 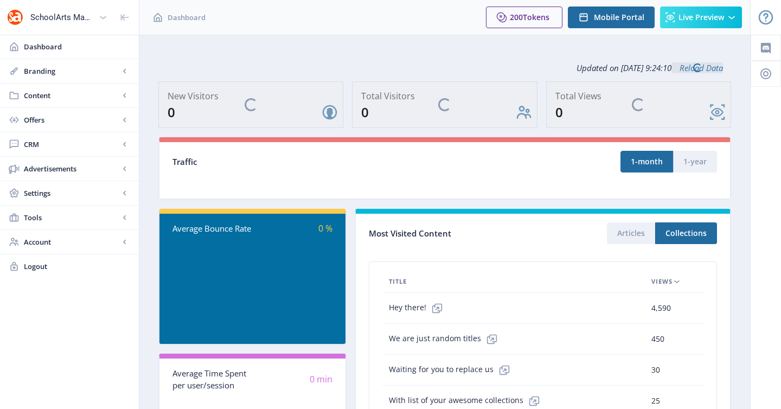 What do you see at coordinates (697, 68) in the screenshot?
I see `a: Reload Data` at bounding box center [697, 68].